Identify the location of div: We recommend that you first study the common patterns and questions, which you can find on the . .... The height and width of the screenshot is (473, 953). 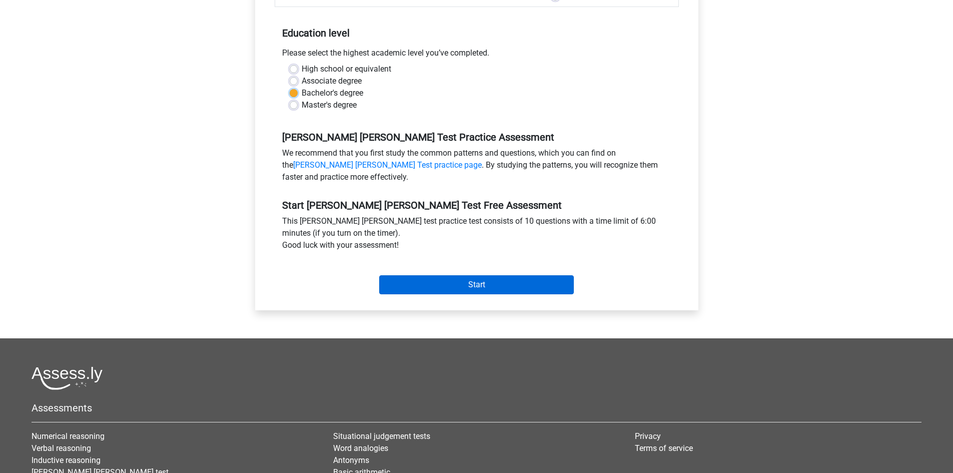
(477, 167).